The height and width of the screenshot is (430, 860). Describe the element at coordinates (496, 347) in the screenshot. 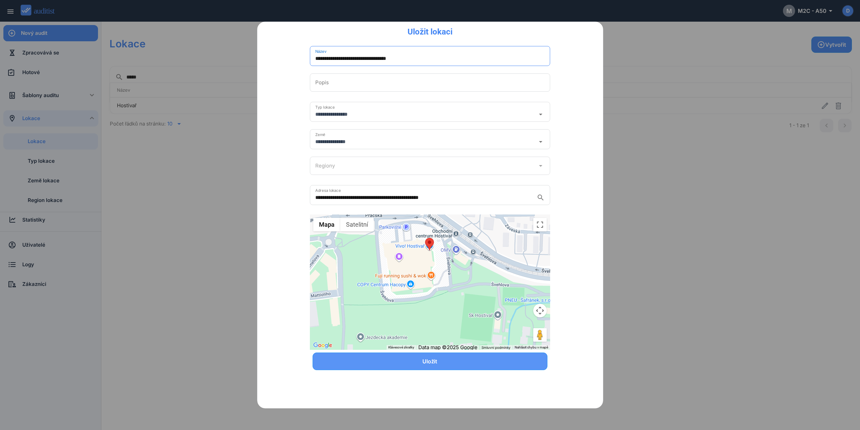

I see `a: Smluvní podmínky (otevře se na nové kartě)` at that location.